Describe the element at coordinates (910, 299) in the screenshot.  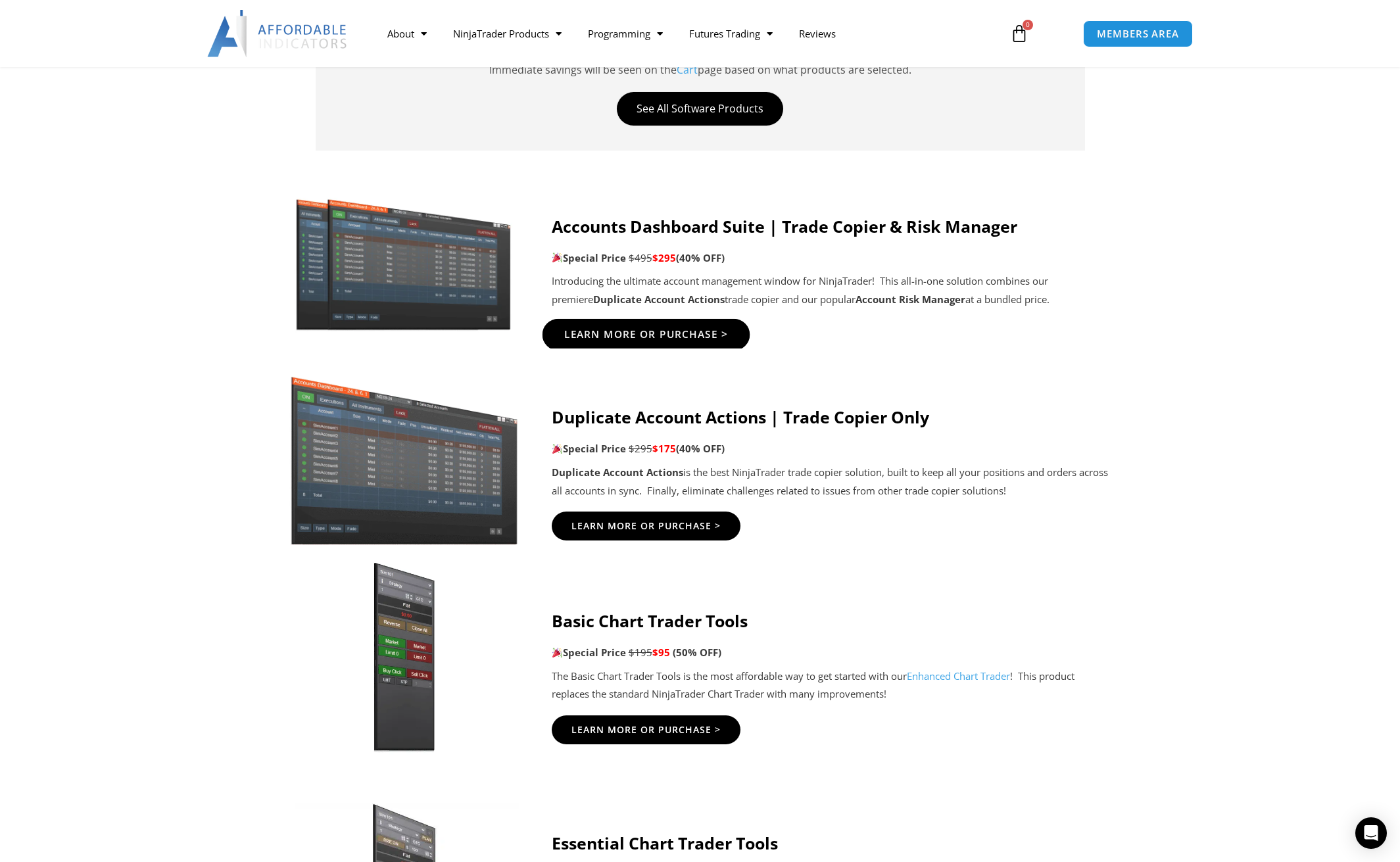
I see `strong: Account Risk Manager` at that location.